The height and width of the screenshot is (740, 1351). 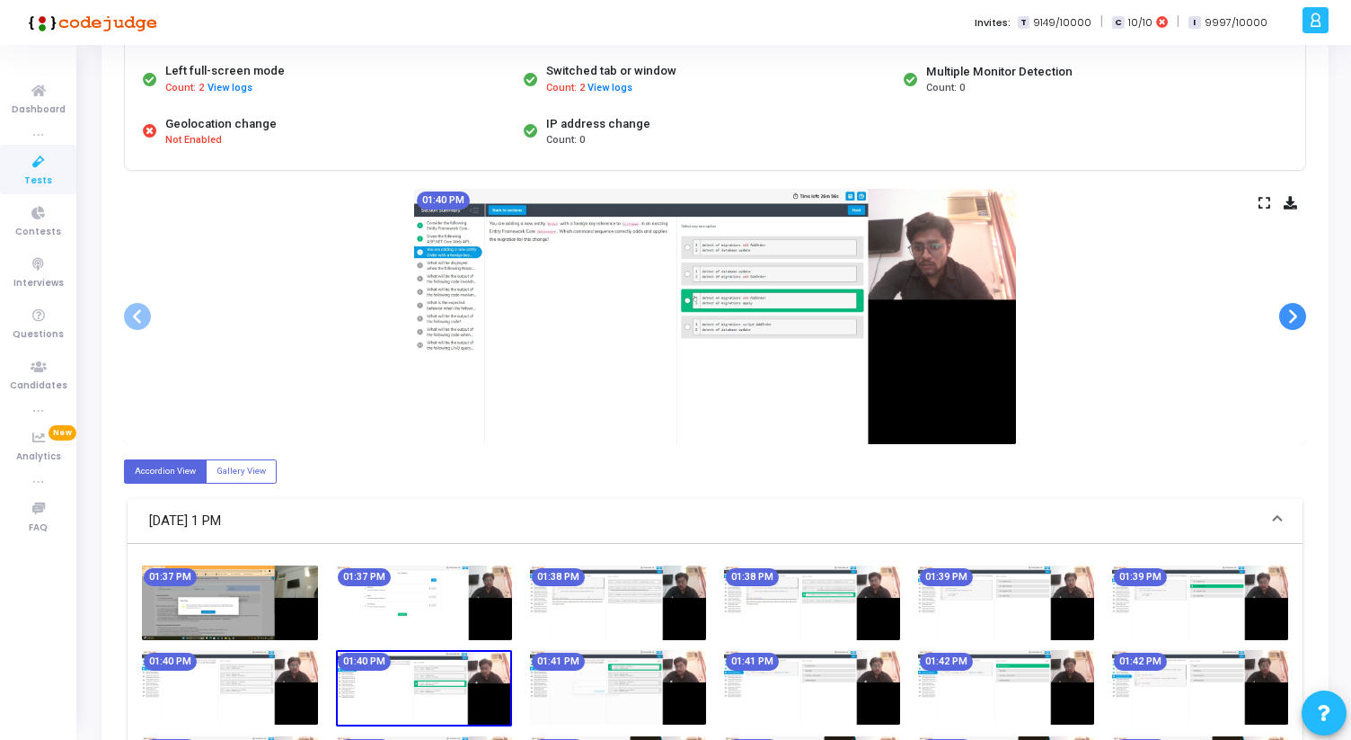 What do you see at coordinates (618, 602) in the screenshot?
I see `img: screenshot-1758960481964.jpeg` at bounding box center [618, 602].